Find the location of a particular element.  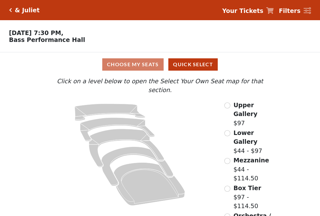

label: $97 - $114.50 is located at coordinates (255, 197).